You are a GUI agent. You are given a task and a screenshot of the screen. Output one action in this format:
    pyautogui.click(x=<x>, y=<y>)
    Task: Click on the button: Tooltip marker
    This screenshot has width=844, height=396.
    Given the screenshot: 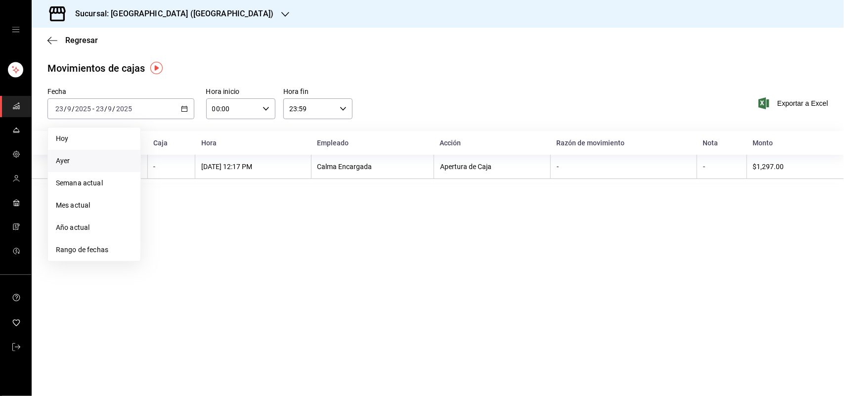 What is the action you would take?
    pyautogui.click(x=156, y=68)
    